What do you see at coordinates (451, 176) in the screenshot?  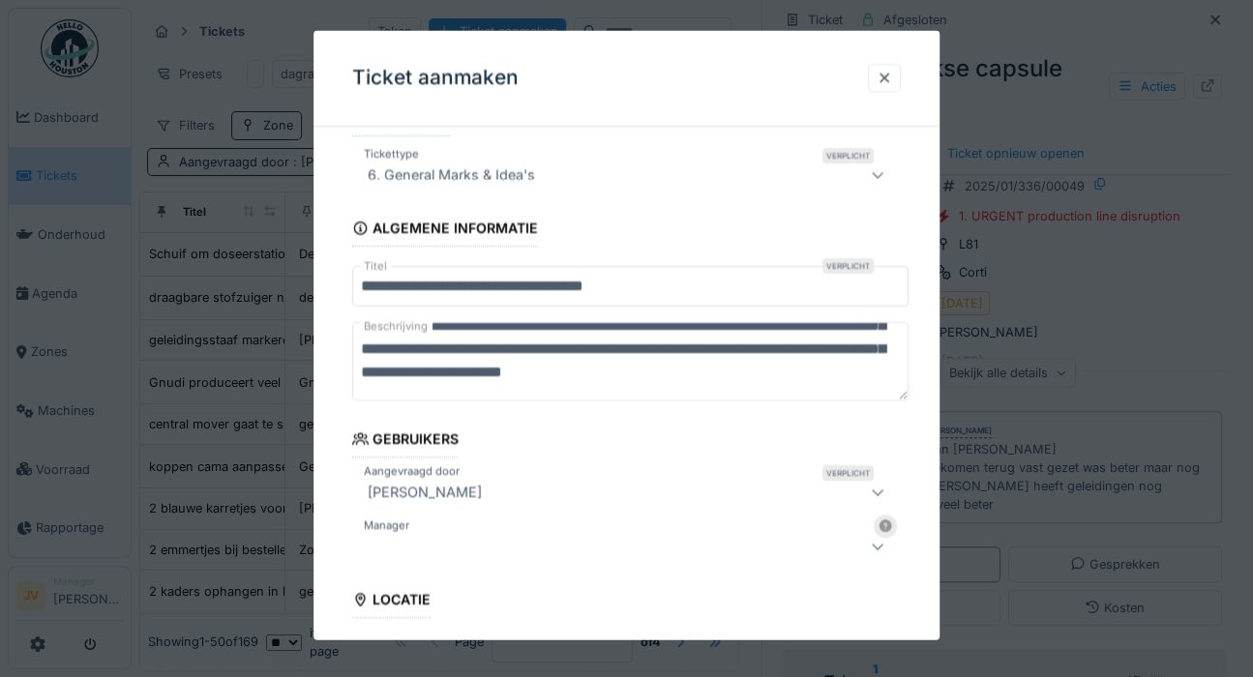 I see `div: 6. General Marks & Idea's` at bounding box center [451, 176].